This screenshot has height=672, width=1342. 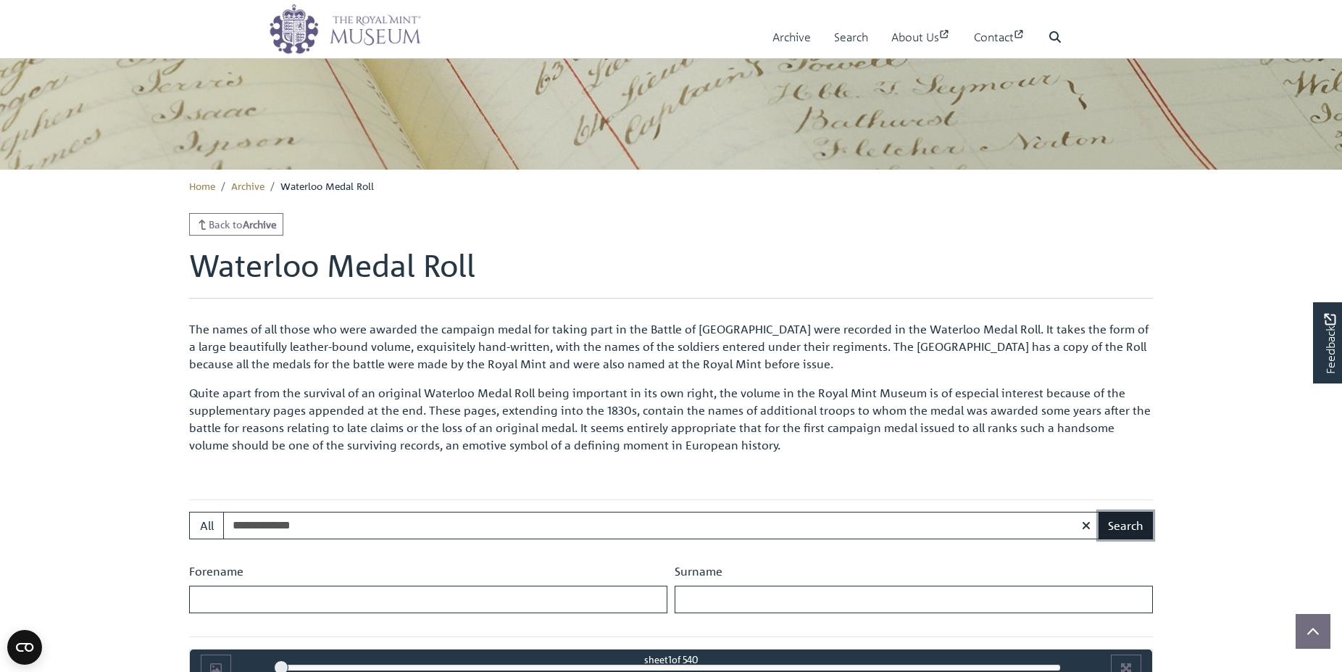 What do you see at coordinates (851, 37) in the screenshot?
I see `a: Search` at bounding box center [851, 37].